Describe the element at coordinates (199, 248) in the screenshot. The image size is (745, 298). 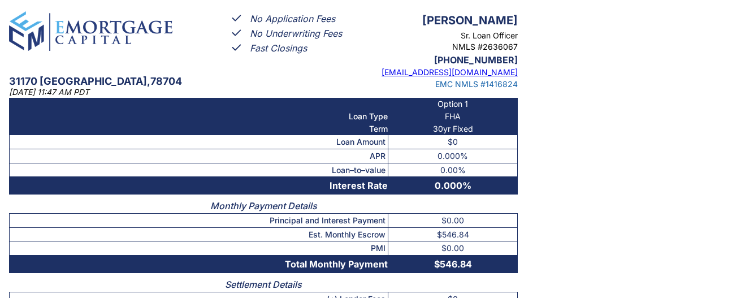
I see `th: PMI` at that location.